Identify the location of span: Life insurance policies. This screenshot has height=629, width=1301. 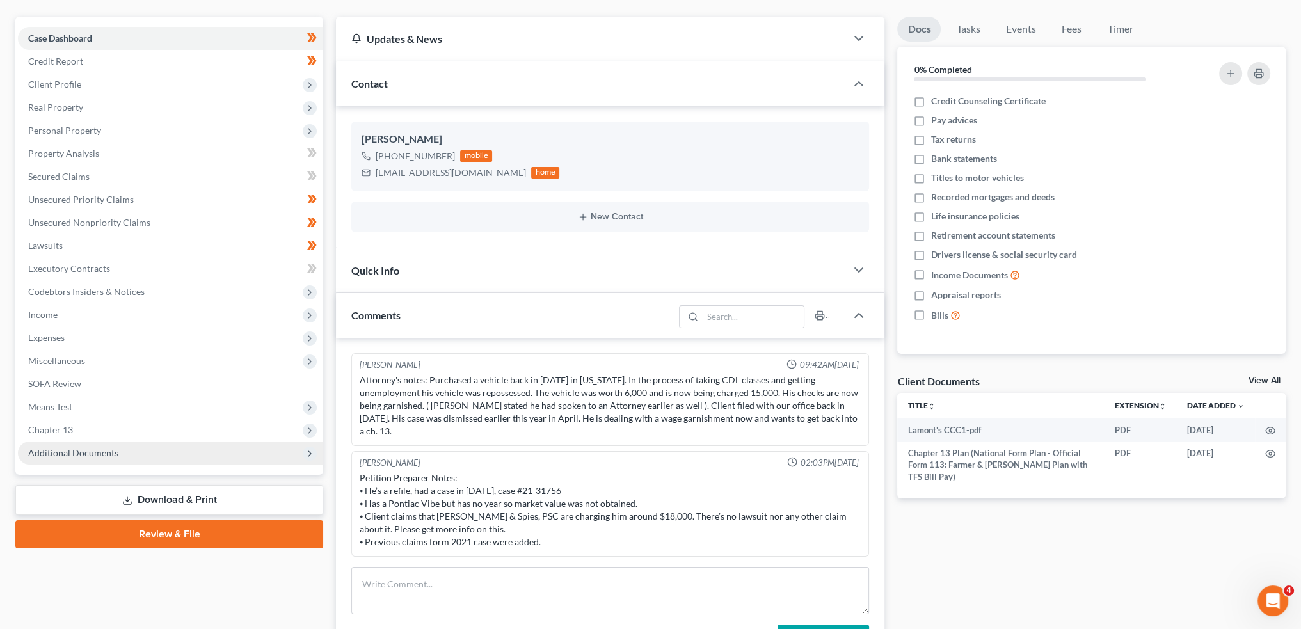
(974, 216).